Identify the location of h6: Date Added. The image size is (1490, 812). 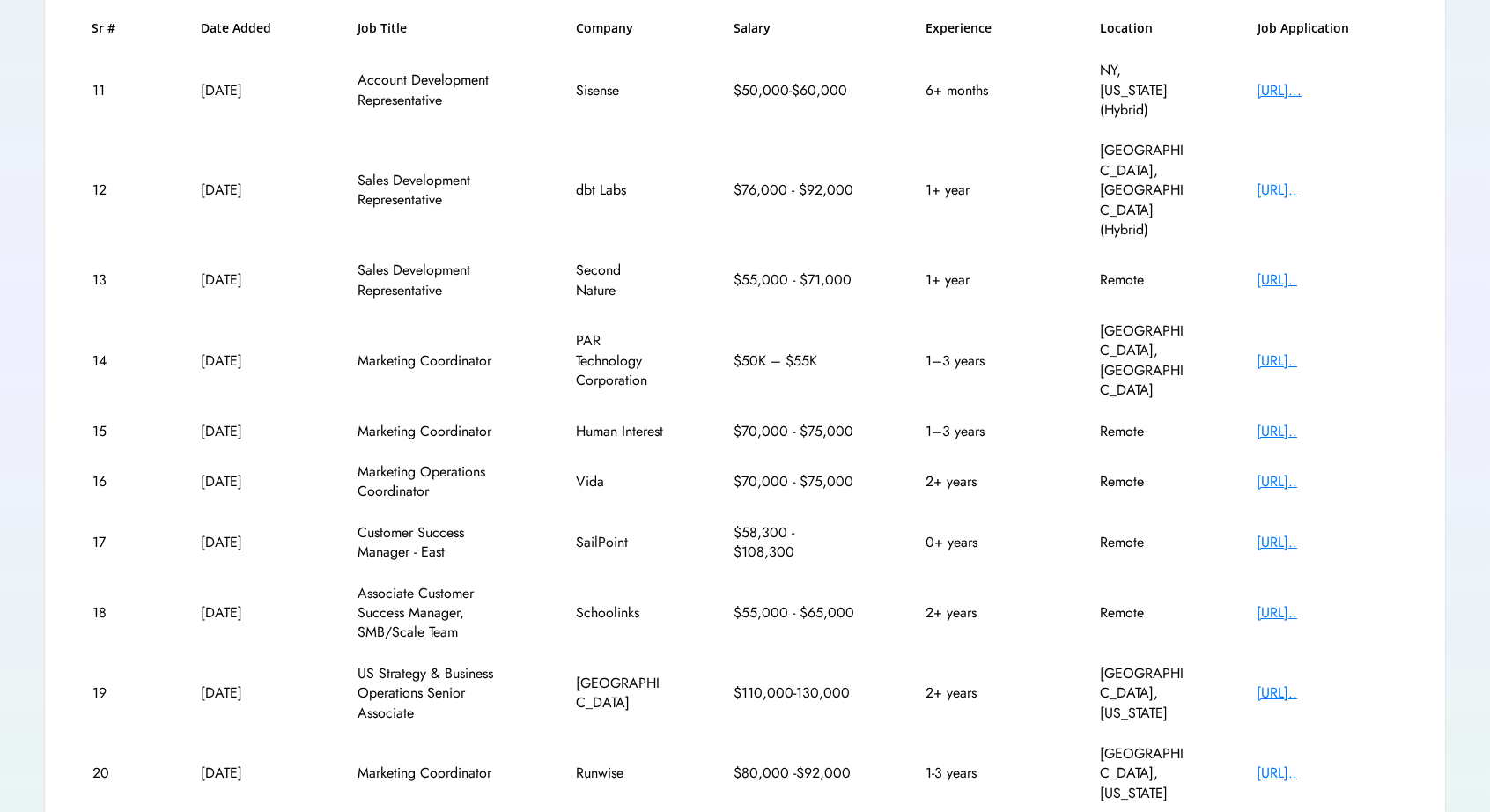
(244, 29).